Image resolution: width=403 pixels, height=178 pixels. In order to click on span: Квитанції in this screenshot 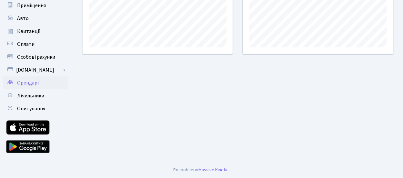, I will do `click(29, 31)`.